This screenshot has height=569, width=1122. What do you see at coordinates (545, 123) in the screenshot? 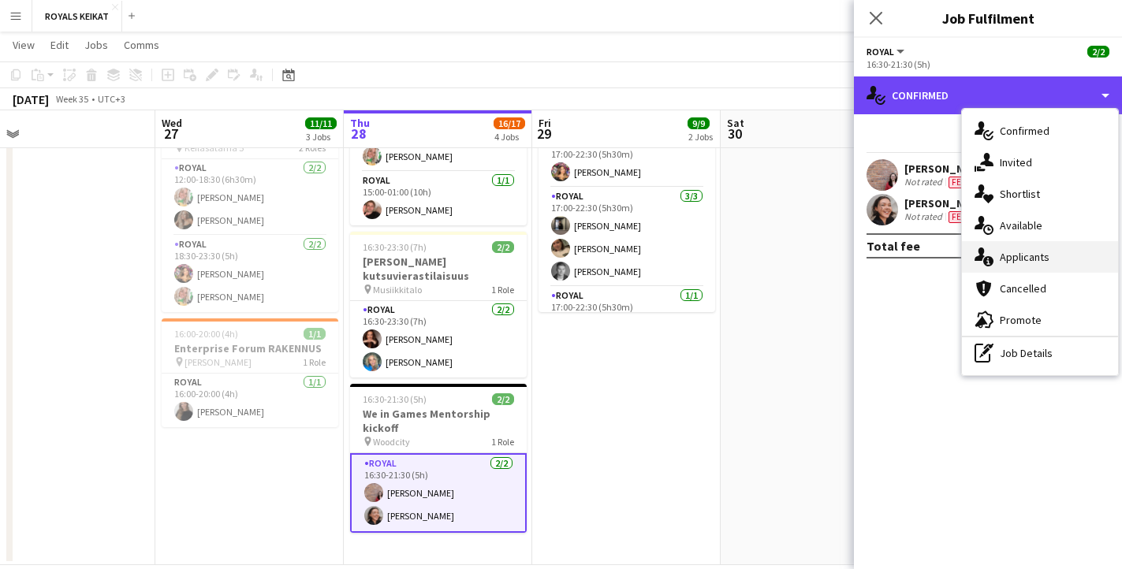
I see `span: Fri` at bounding box center [545, 123].